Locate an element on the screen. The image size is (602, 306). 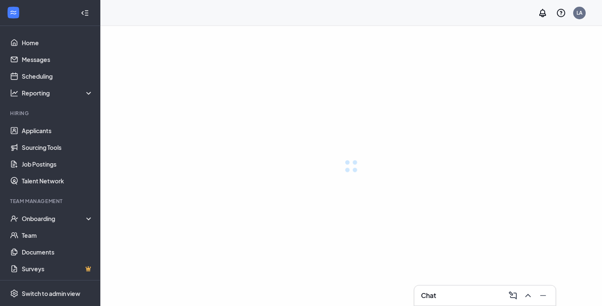
div: Reporting is located at coordinates (58, 93).